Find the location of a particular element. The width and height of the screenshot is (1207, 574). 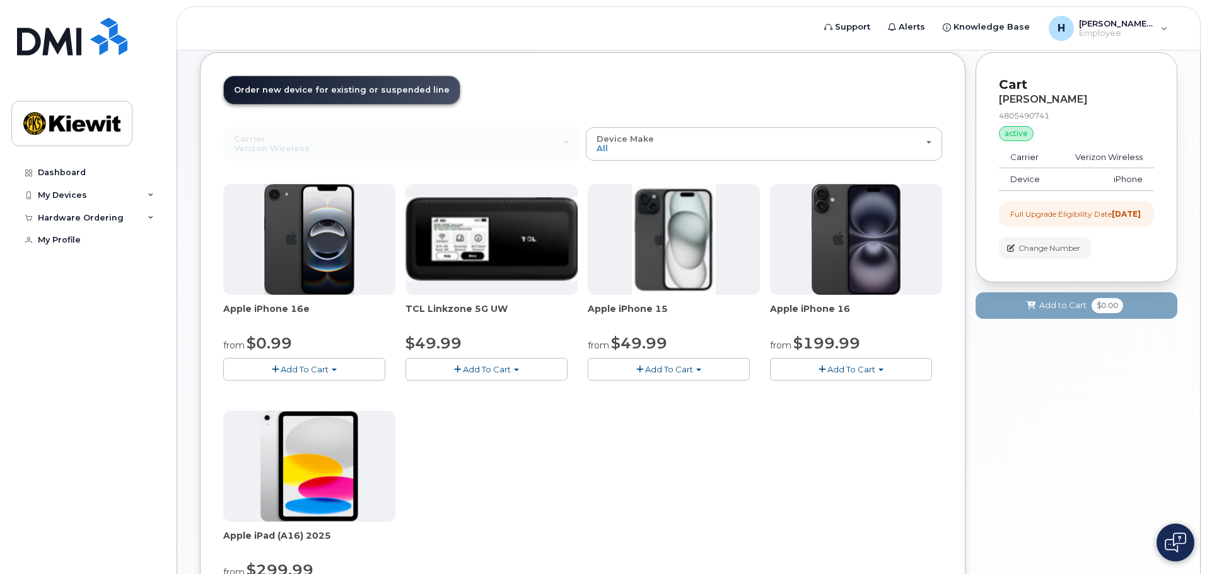

div: Apple iPad (A16) 2025 is located at coordinates (309, 542).